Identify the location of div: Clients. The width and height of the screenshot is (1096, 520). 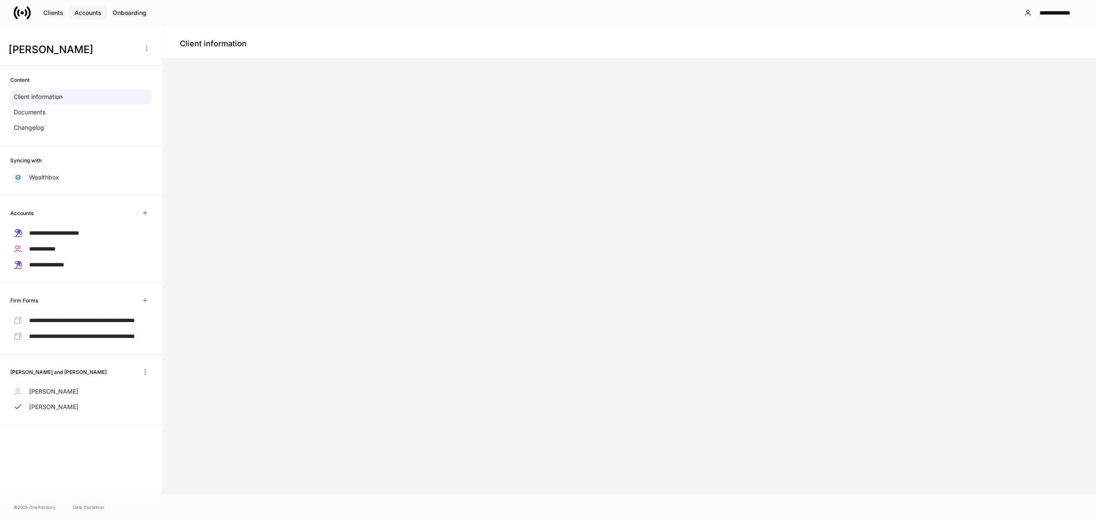
(53, 13).